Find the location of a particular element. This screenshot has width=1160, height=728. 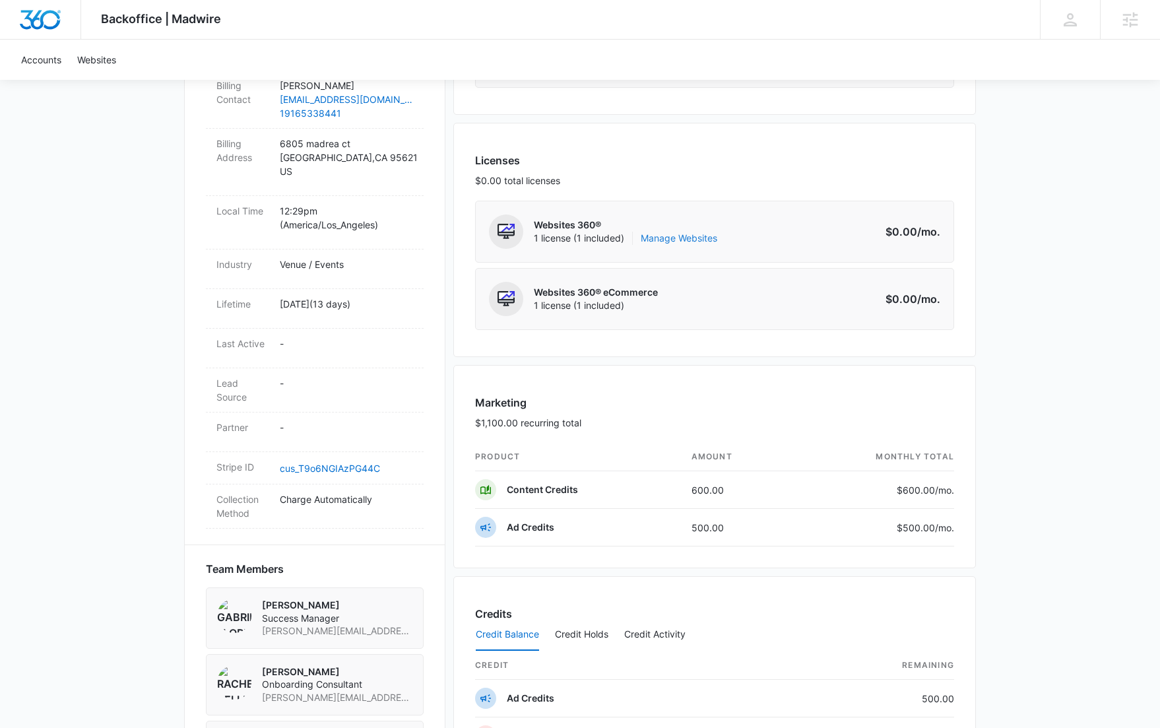

div: Stripe IDcus_T9o6NGIAzPG44C is located at coordinates (315, 468).